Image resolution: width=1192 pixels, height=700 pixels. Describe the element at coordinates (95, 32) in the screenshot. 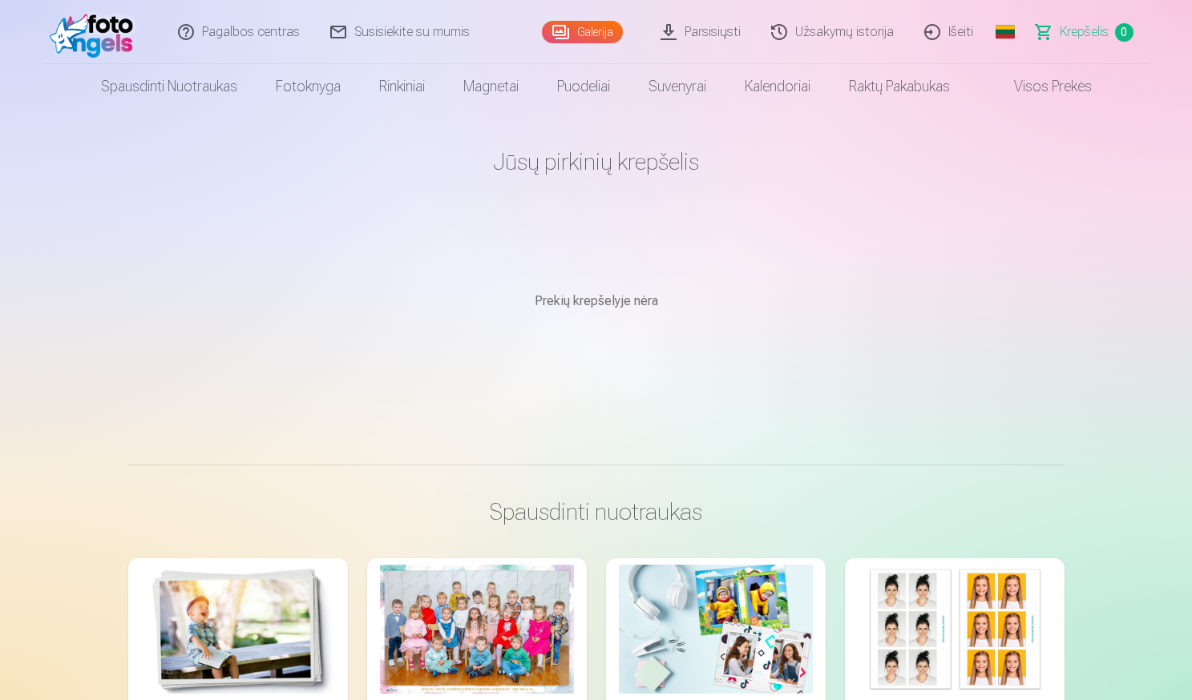

I see `img: /fa2` at that location.